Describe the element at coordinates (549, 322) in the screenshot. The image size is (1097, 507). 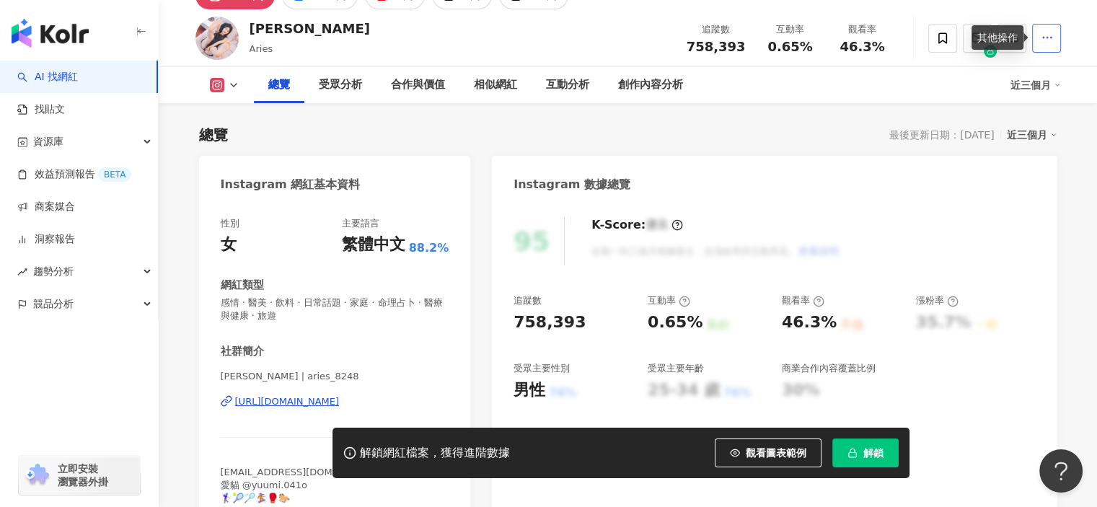
I see `div: 758,393` at that location.